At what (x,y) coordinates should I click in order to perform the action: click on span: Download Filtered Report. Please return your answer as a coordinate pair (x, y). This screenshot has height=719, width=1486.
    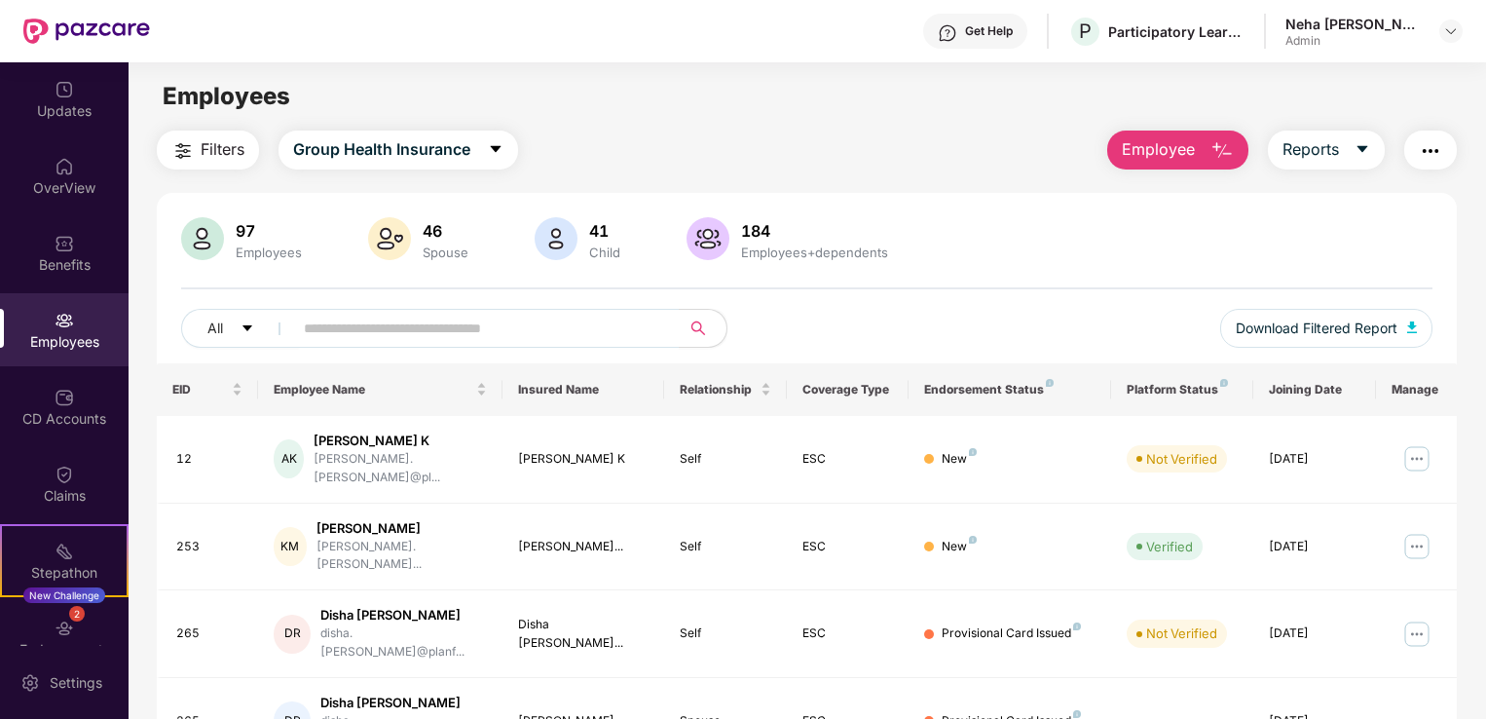
    Looking at the image, I should click on (1317, 328).